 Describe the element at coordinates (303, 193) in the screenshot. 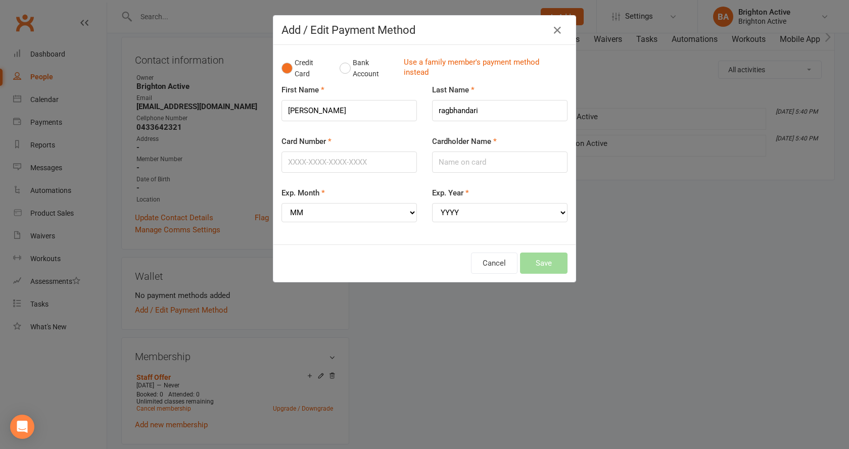

I see `label: Exp. Month` at that location.